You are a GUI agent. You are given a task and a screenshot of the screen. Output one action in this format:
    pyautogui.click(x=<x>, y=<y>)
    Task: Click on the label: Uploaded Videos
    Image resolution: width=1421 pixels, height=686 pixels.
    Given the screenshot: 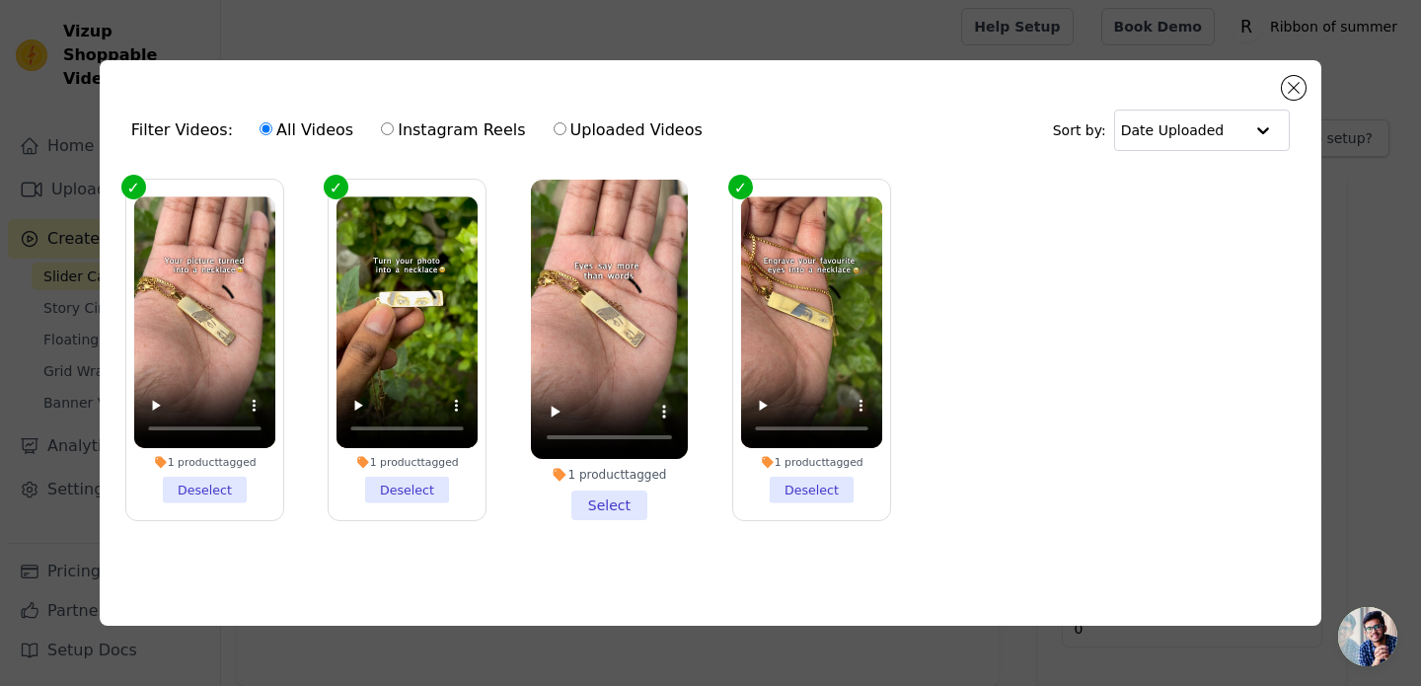 What is the action you would take?
    pyautogui.click(x=628, y=130)
    